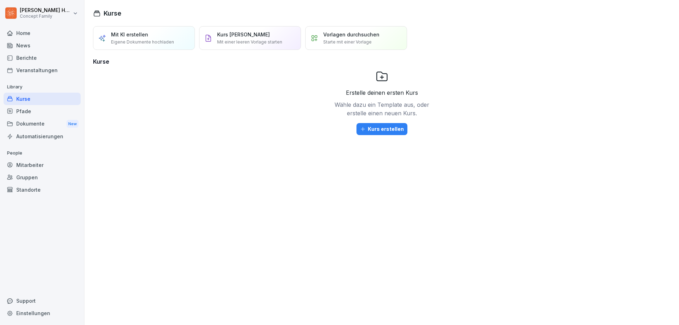 The width and height of the screenshot is (679, 325). I want to click on h3: Kurse, so click(382, 62).